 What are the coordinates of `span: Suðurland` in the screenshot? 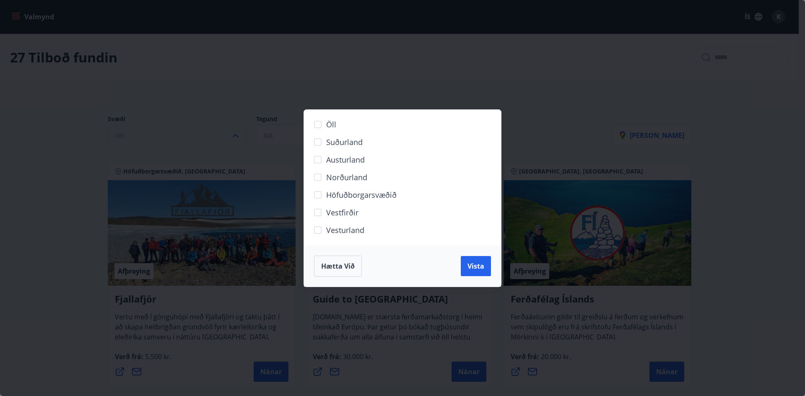 It's located at (344, 142).